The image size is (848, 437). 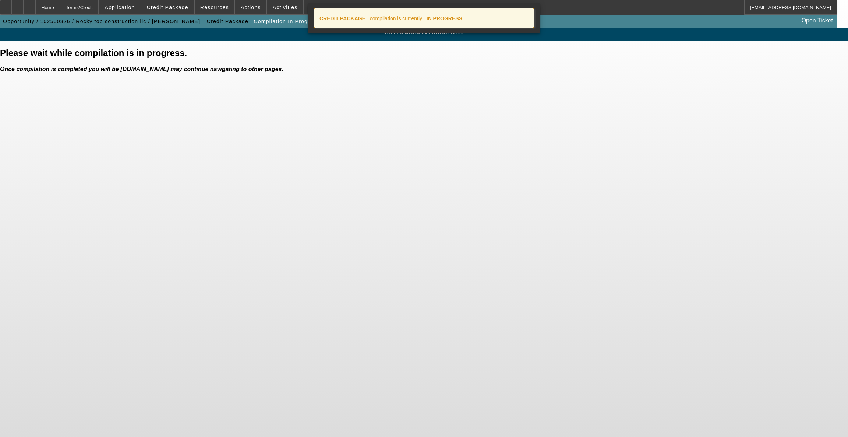 What do you see at coordinates (424, 32) in the screenshot?
I see `span: Compilation in progress....` at bounding box center [424, 32].